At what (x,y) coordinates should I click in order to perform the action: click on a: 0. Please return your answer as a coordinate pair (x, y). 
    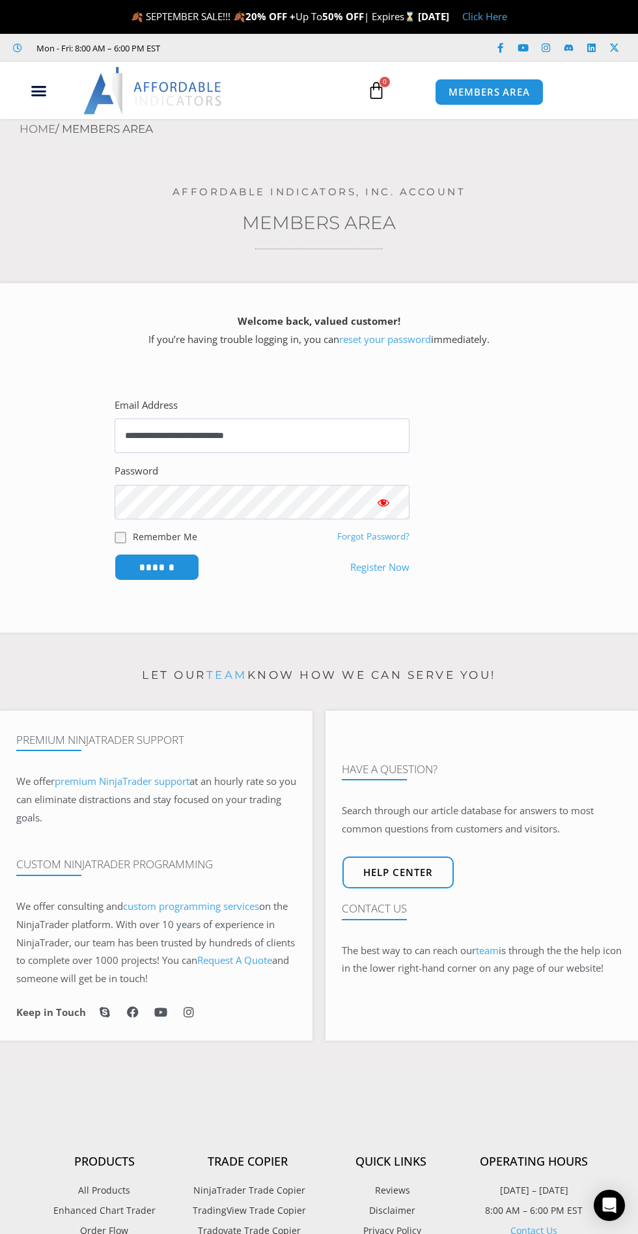
    Looking at the image, I should click on (376, 90).